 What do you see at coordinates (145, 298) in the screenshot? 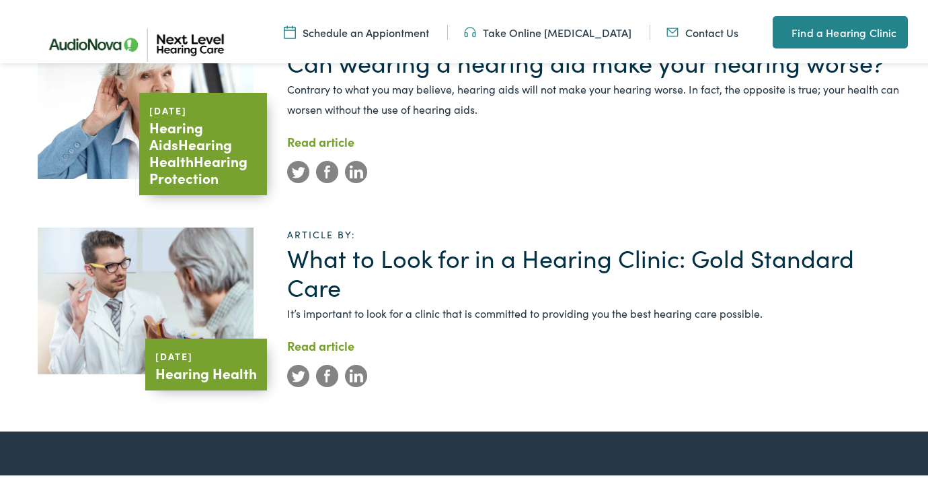
I see `img: Audiologist at Next Level Hearing Care explaining ear anatomy.` at bounding box center [145, 298].